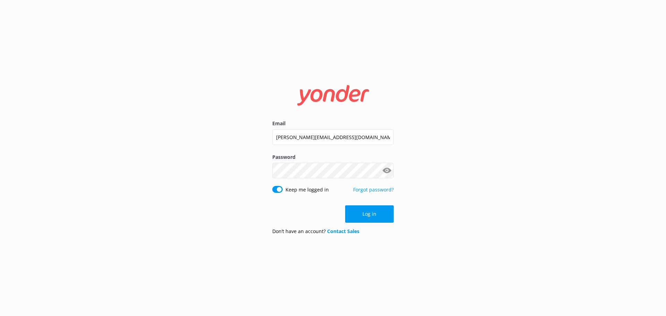 This screenshot has width=666, height=316. What do you see at coordinates (333, 137) in the screenshot?
I see `input: user@emailaddress.com` at bounding box center [333, 137].